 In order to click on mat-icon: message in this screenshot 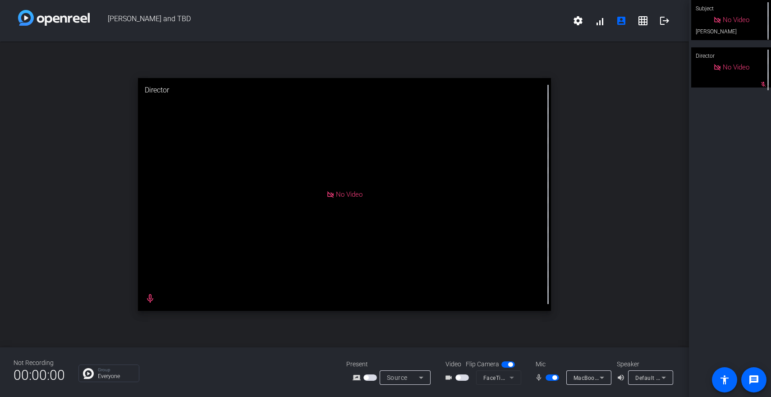, I will do `click(754, 380)`.